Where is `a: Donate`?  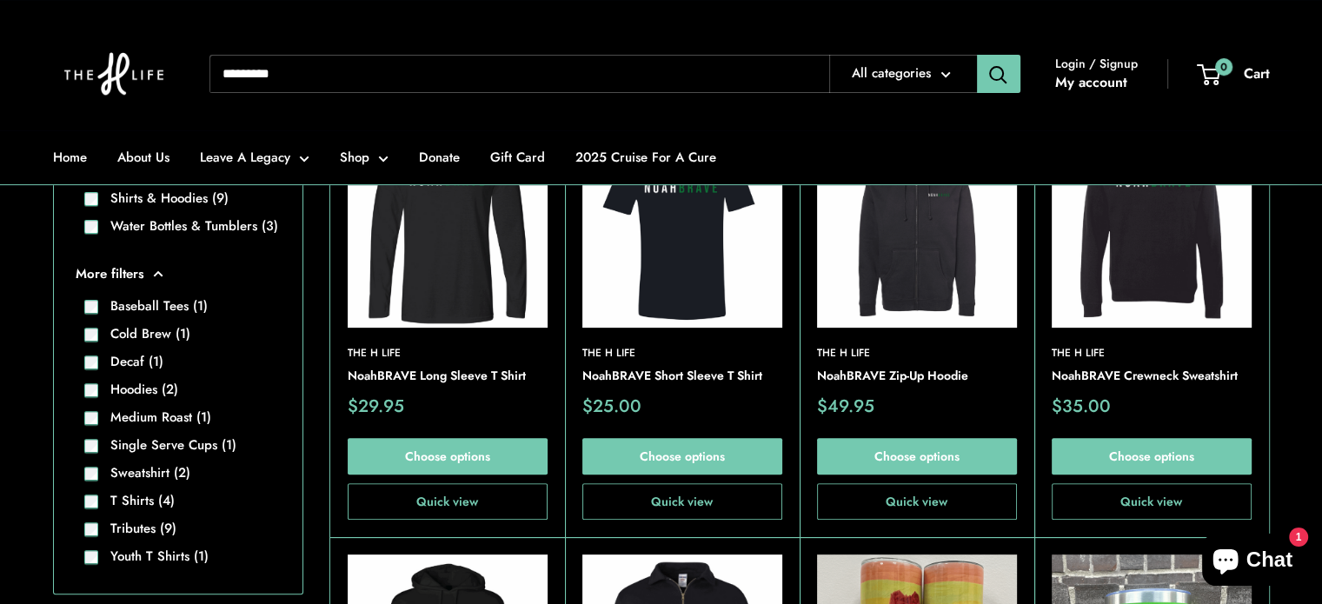
a: Donate is located at coordinates (439, 157).